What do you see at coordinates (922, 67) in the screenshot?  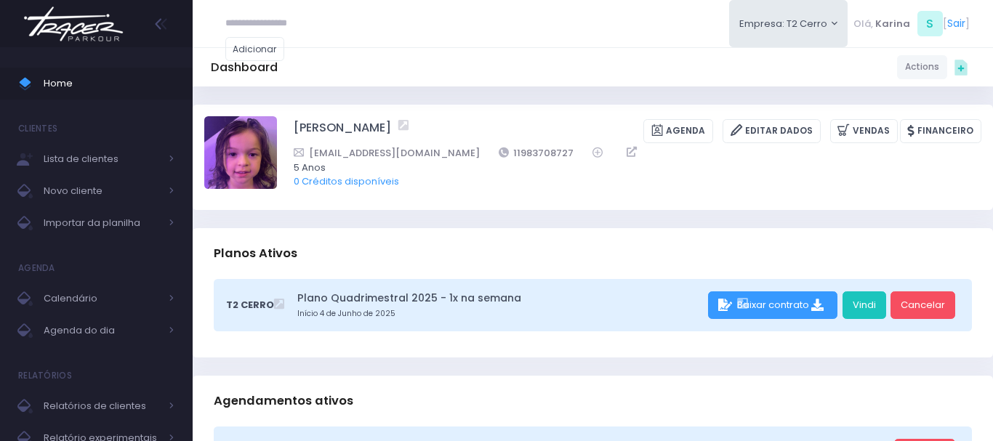 I see `a: Actions` at bounding box center [922, 67].